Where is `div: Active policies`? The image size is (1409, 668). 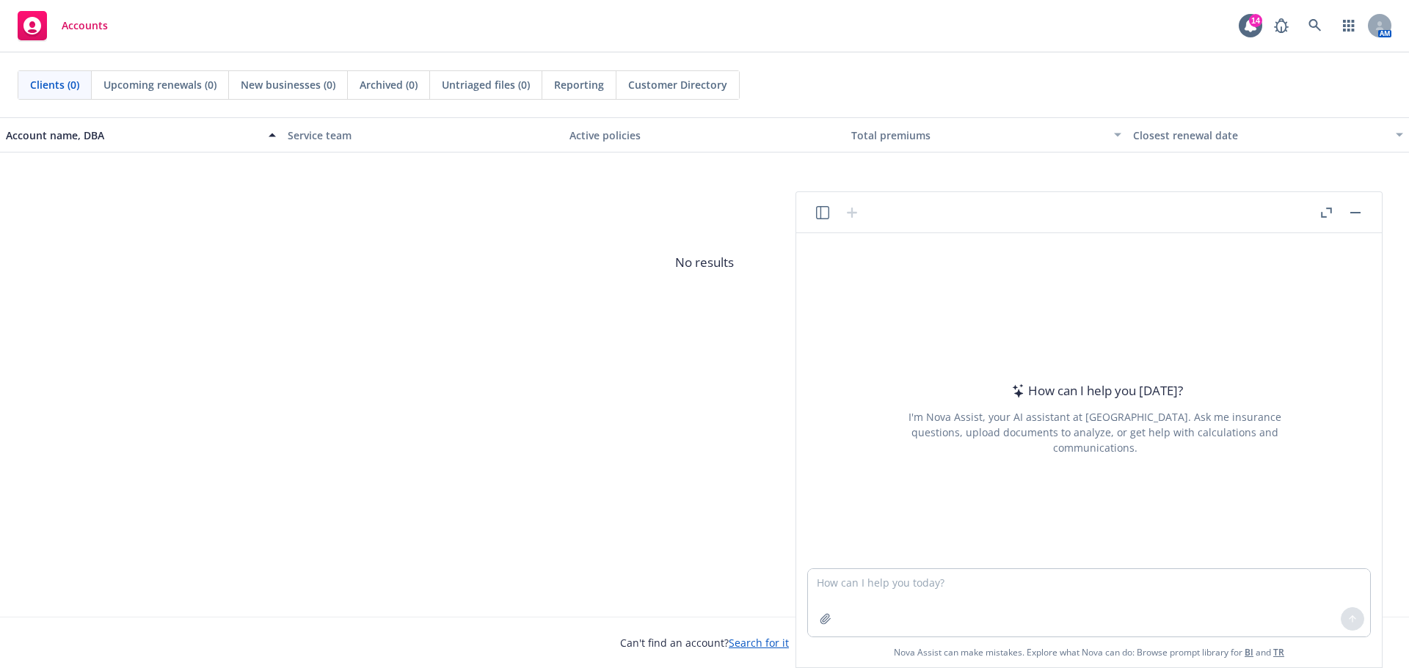 div: Active policies is located at coordinates (704, 135).